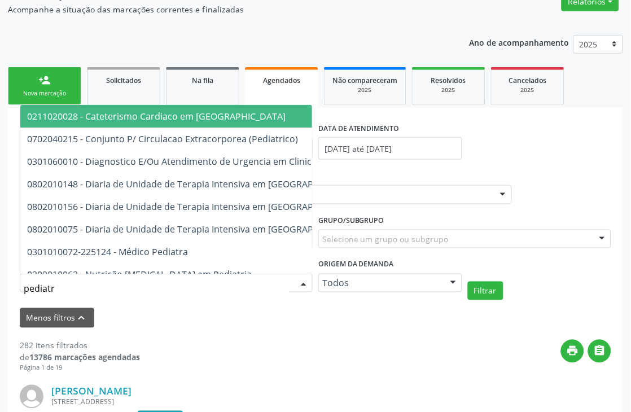  Describe the element at coordinates (573, 351) in the screenshot. I see `button: print` at that location.